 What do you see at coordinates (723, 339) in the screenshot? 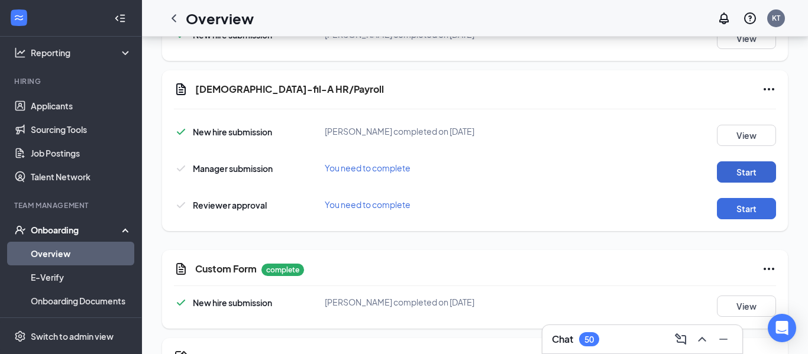
I see `svg: Minimize` at bounding box center [723, 339].